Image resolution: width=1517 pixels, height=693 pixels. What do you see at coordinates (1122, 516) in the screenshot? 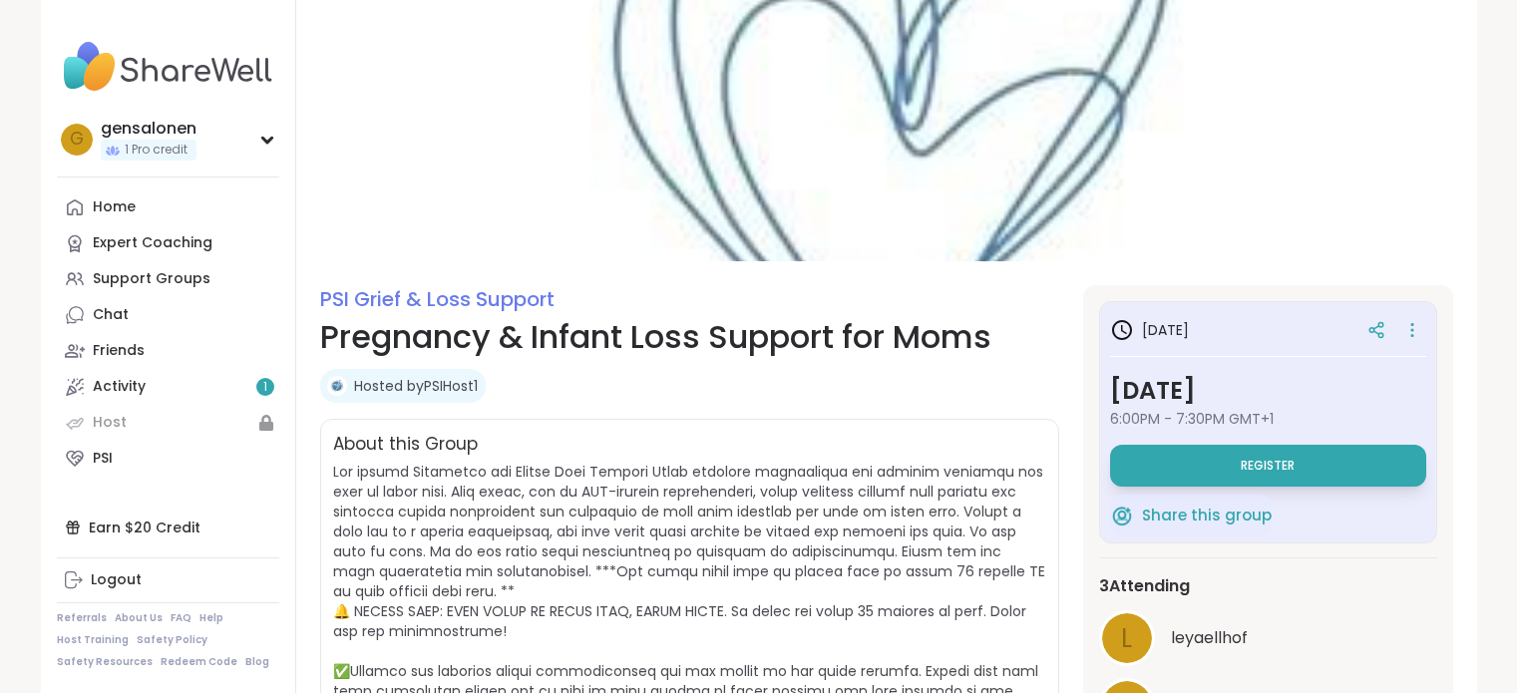
I see `img: ShareWell Logomark` at bounding box center [1122, 516].